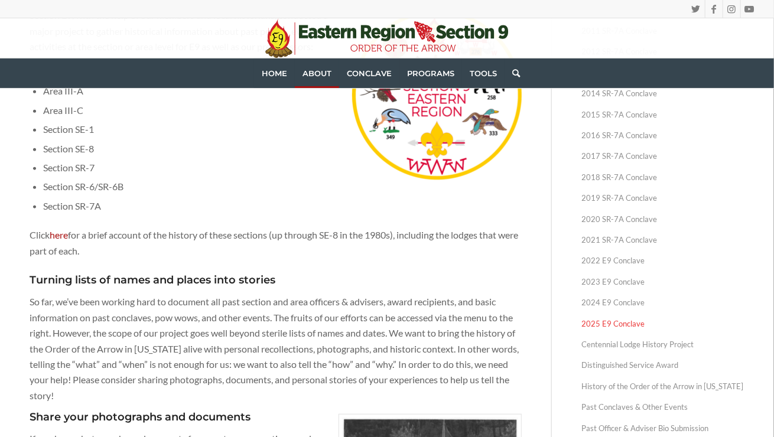 The image size is (774, 437). I want to click on h4: Turning lists of names and places into stories, so click(275, 281).